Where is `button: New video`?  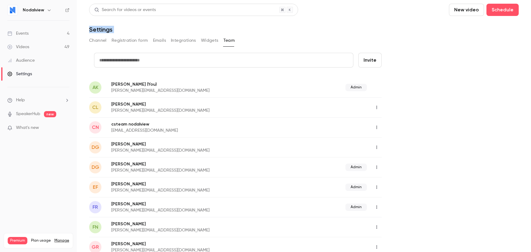
button: New video is located at coordinates (467, 10).